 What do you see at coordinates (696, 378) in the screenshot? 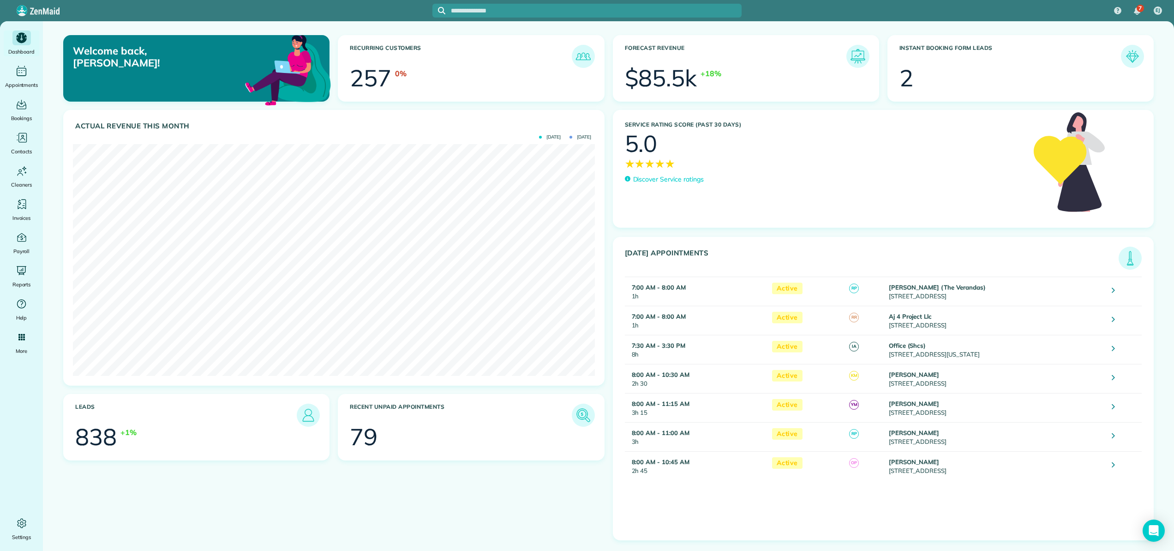
I see `td: 2h 30` at bounding box center [696, 378].